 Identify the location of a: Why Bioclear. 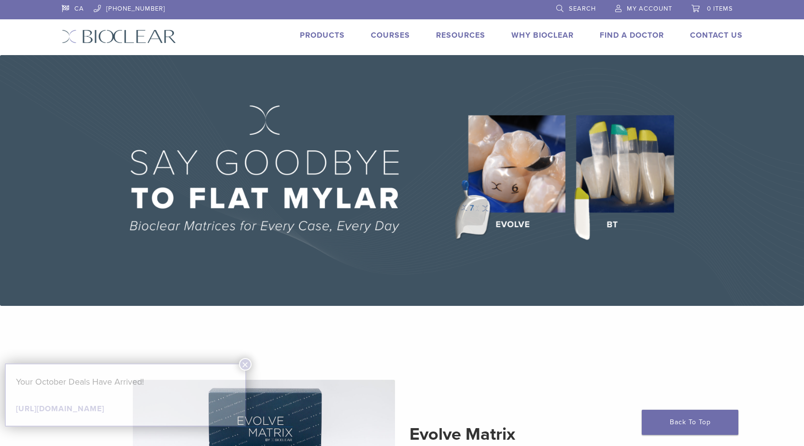
(542, 35).